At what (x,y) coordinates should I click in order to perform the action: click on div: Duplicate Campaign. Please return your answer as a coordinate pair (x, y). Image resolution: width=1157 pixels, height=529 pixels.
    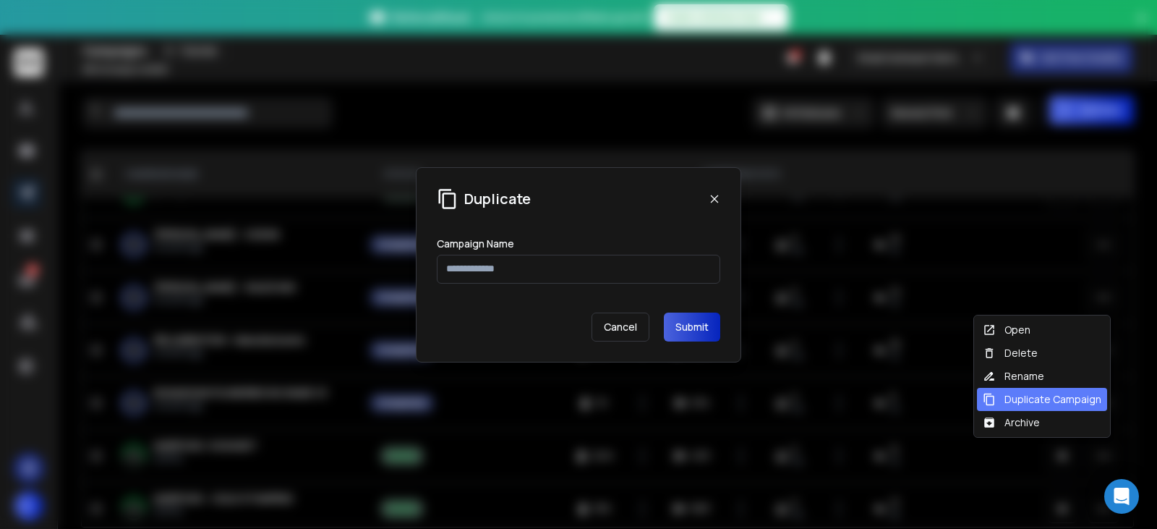
    Looking at the image, I should click on (1042, 399).